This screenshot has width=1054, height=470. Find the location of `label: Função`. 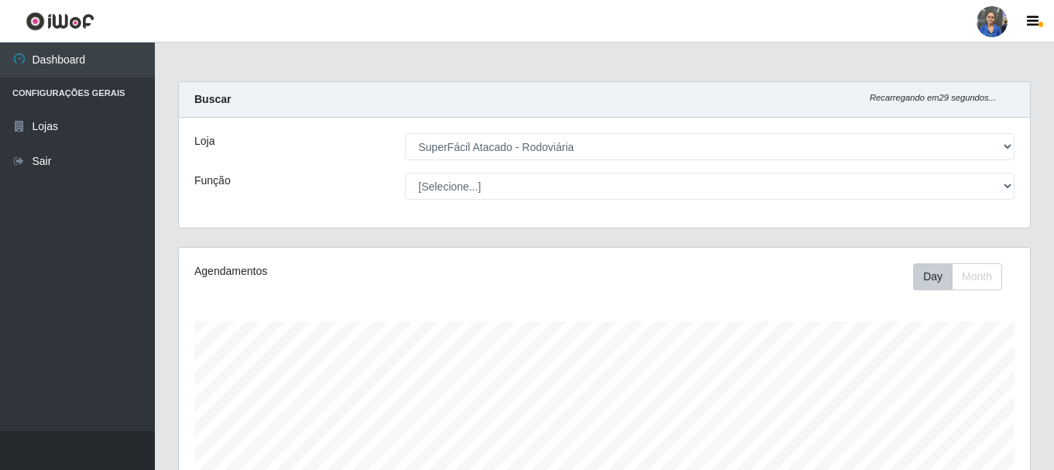

label: Função is located at coordinates (212, 180).